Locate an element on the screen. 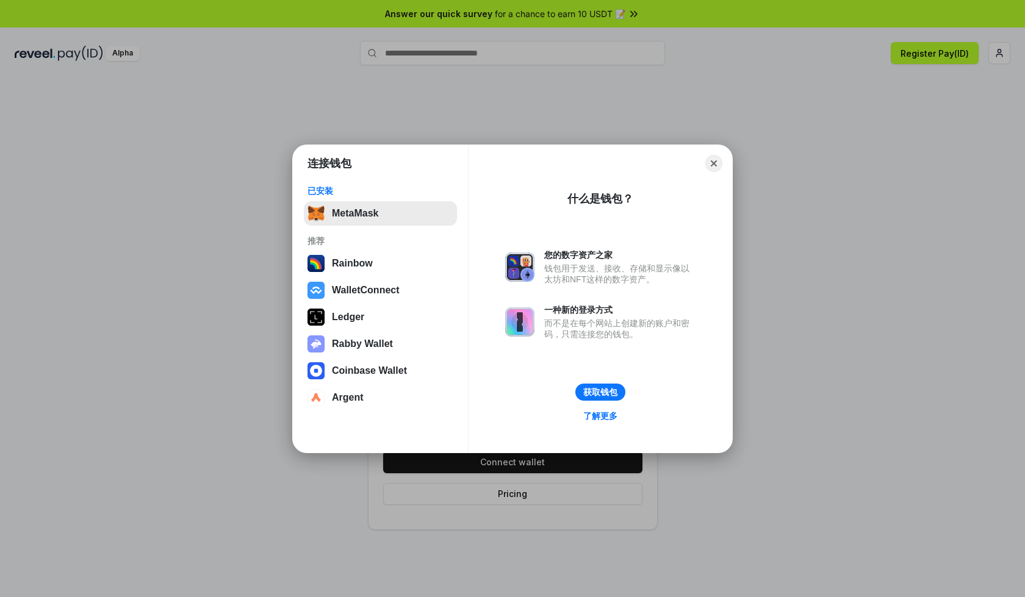 This screenshot has height=597, width=1025. button: Rainbow is located at coordinates (380, 263).